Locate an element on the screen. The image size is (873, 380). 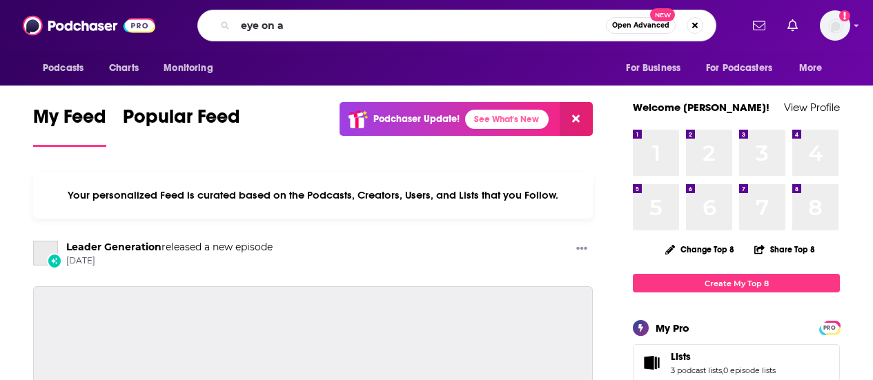
button: Change Top 8 is located at coordinates (699, 249).